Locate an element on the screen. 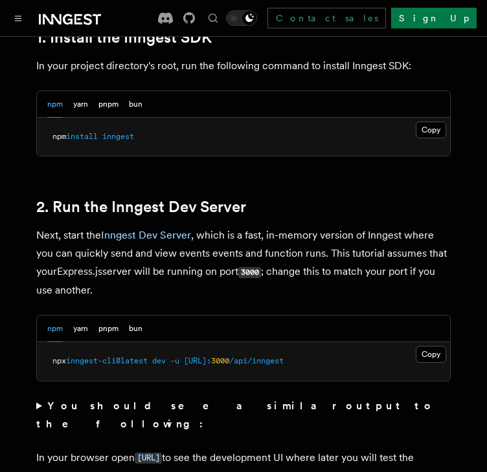 The width and height of the screenshot is (487, 472). p: Next, start the , which is a fast, in-memory version of Inngest where you can quickly send and vi... is located at coordinates (243, 263).